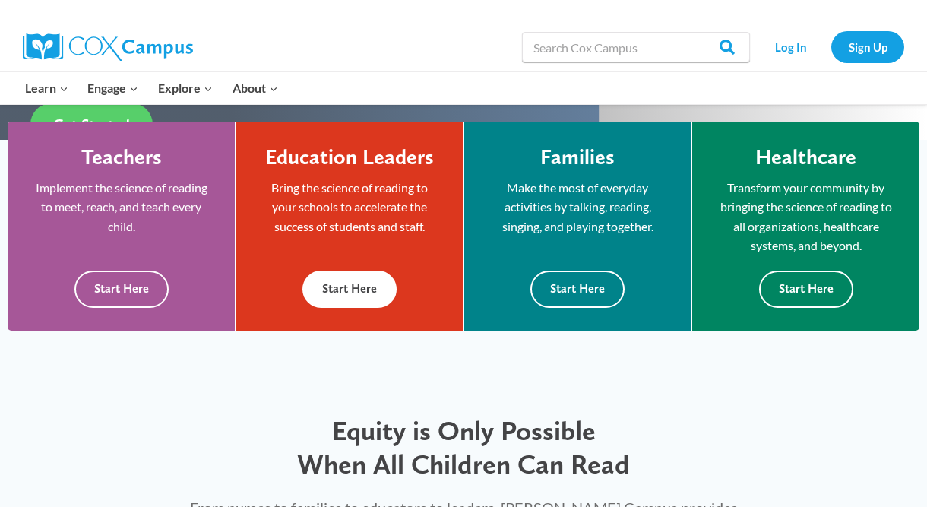 The height and width of the screenshot is (507, 927). What do you see at coordinates (108, 47) in the screenshot?
I see `img: Cox Campus` at bounding box center [108, 47].